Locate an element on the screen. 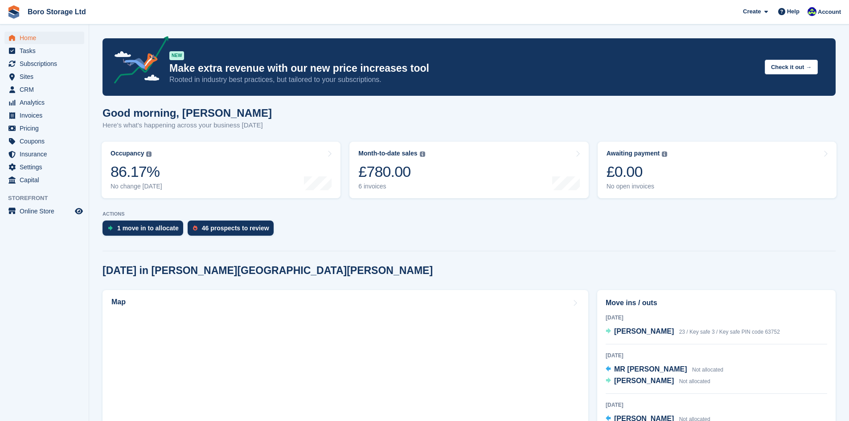  img: stora-icon-8386f47178a22dfd0bd8f6a31ec36ba5ce8667c1dd55bd0f319d3a0aa187defe.svg is located at coordinates (14, 12).